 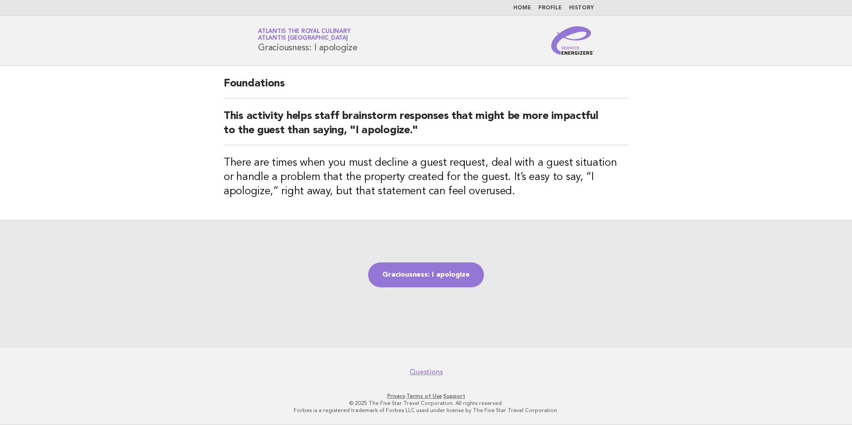 I want to click on a: Graciousness: I apologize, so click(x=426, y=275).